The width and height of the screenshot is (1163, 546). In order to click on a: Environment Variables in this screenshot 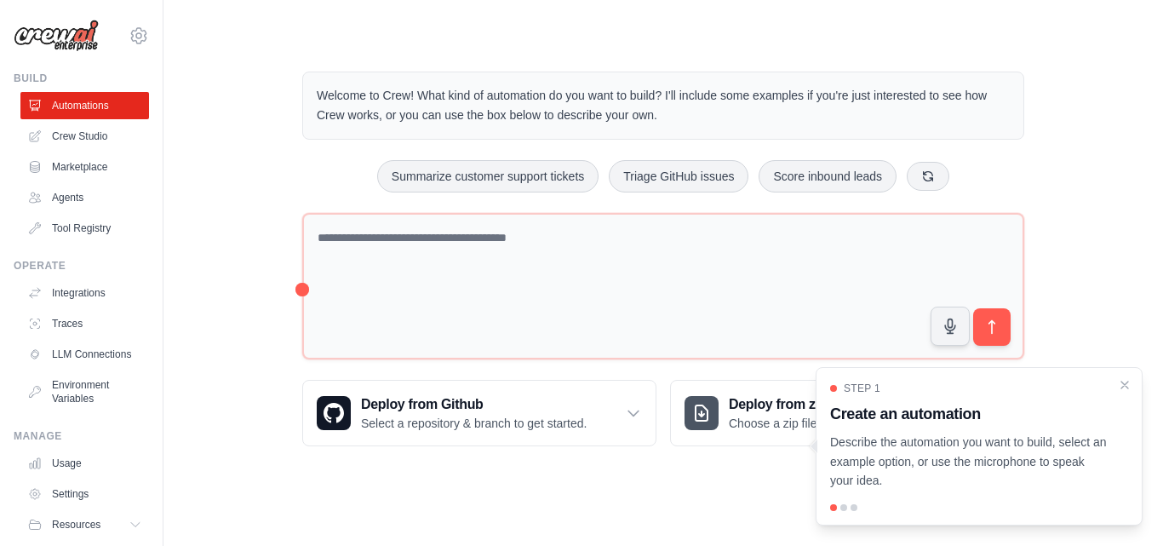, I will do `click(84, 391)`.